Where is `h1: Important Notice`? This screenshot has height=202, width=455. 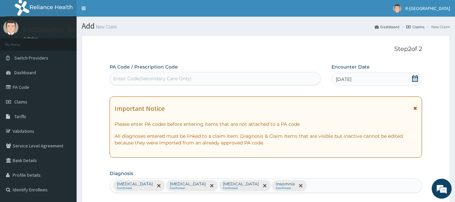 h1: Important Notice is located at coordinates (140, 109).